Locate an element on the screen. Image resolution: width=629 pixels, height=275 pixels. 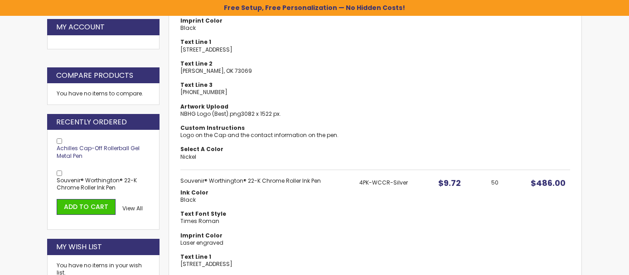
dt: Select A Color is located at coordinates (265, 149).